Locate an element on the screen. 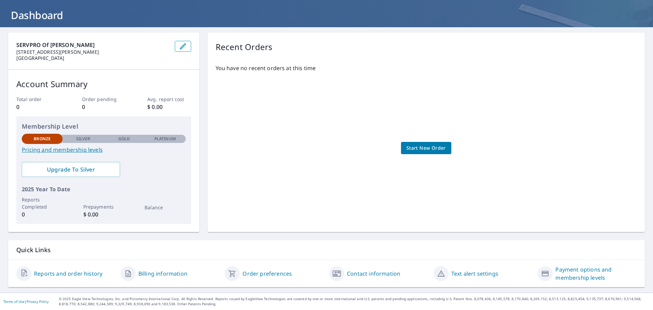  p: Recent Orders is located at coordinates (244, 47).